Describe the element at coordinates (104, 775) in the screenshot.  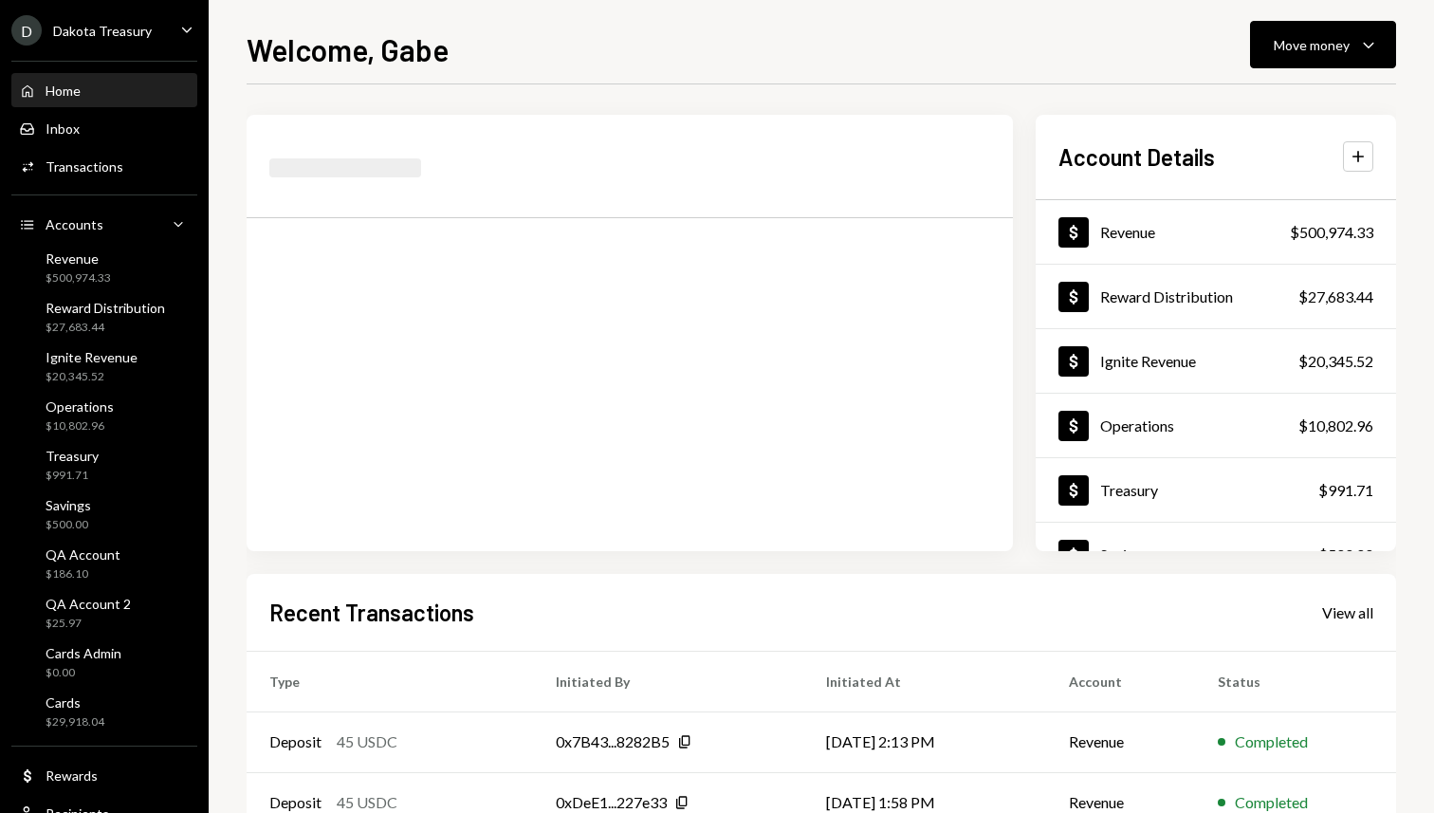
I see `a: Rewards` at that location.